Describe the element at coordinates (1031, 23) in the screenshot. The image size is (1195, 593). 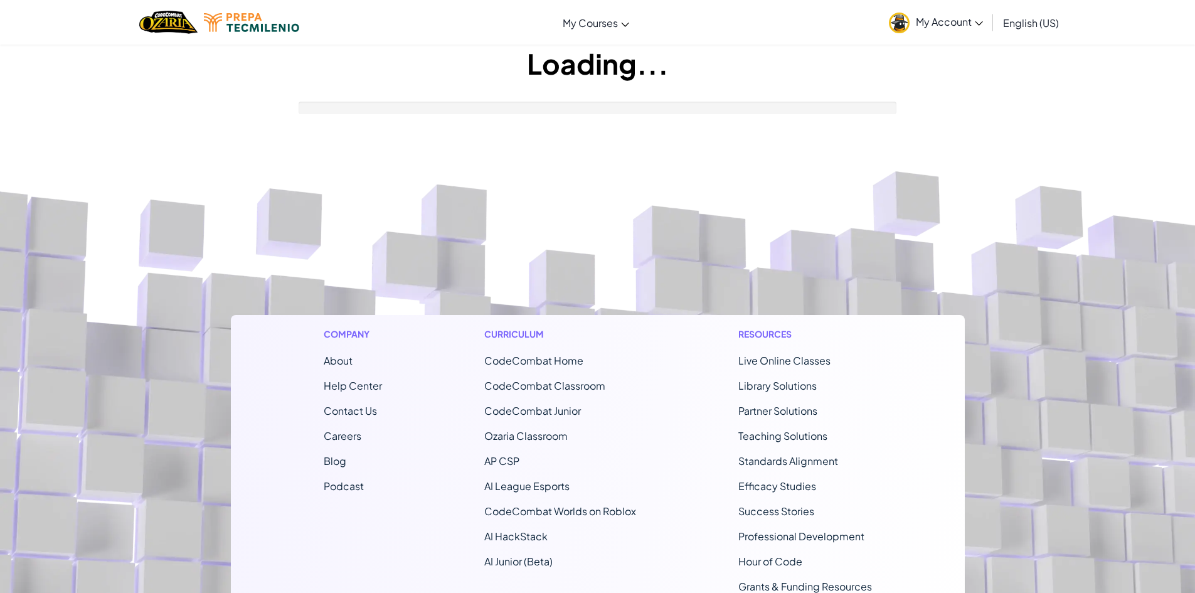
I see `span: English (US)` at that location.